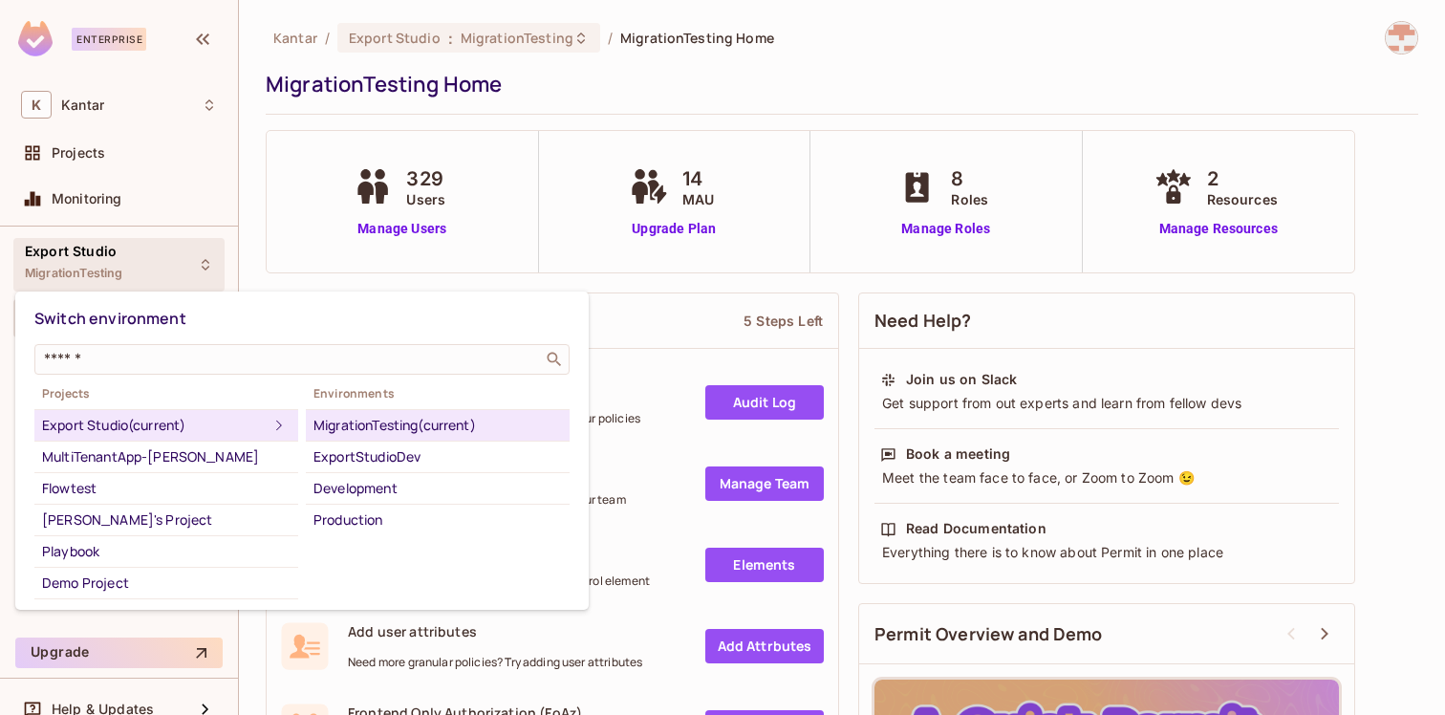 This screenshot has width=1445, height=715. I want to click on div: Flowtest, so click(166, 488).